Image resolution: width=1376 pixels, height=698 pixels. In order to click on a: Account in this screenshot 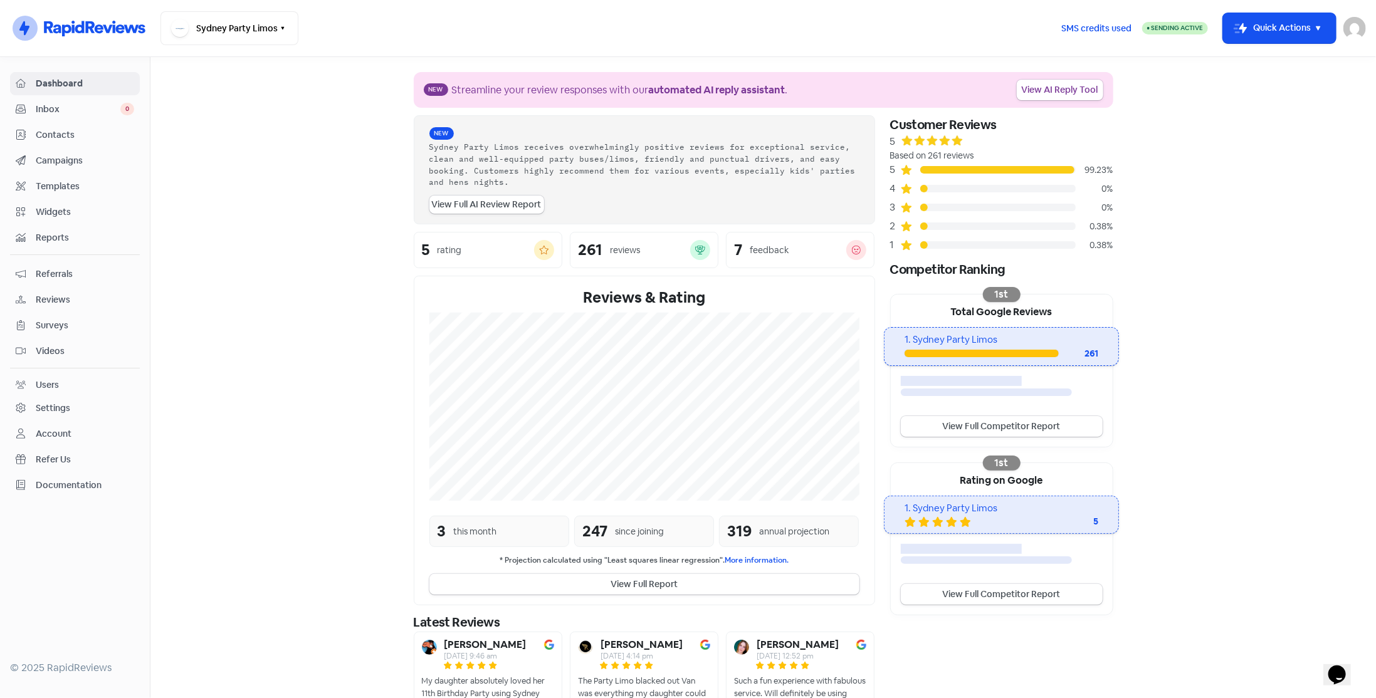, I will do `click(75, 434)`.